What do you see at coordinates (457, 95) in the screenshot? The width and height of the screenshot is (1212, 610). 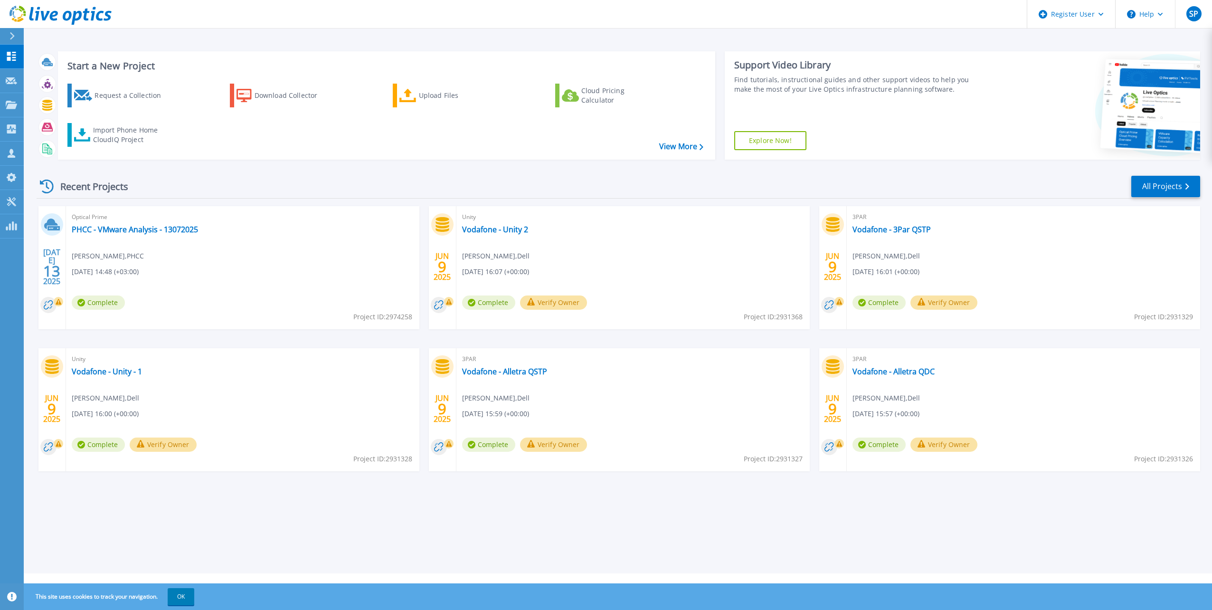 I see `div: Upload Files` at bounding box center [457, 95].